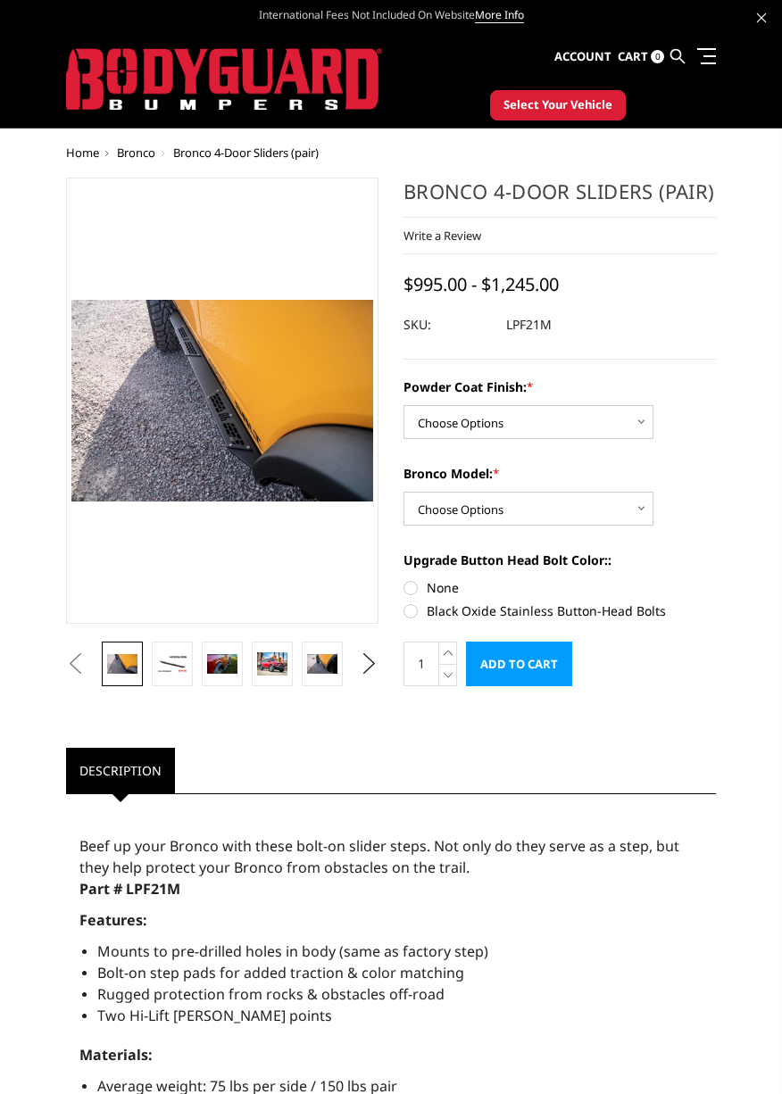 This screenshot has width=782, height=1094. I want to click on a: Home, so click(82, 153).